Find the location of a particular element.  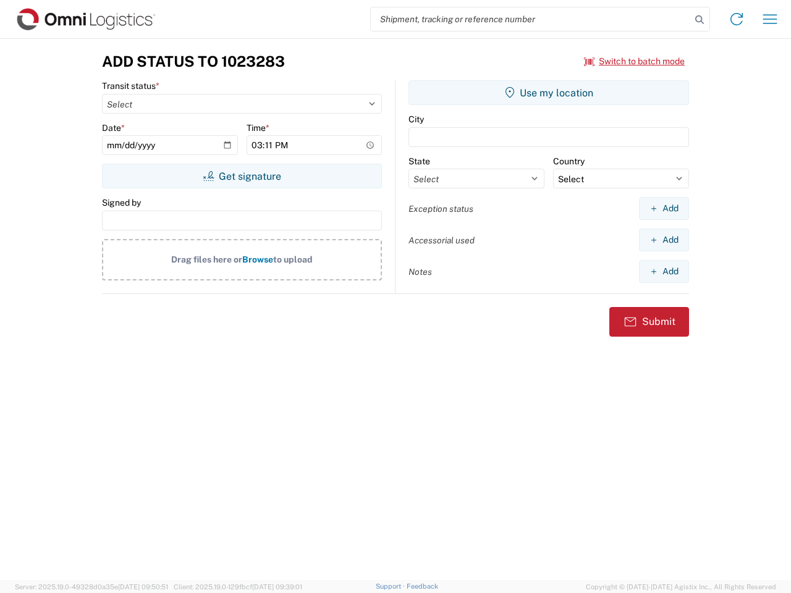

span: Browse is located at coordinates (258, 260).